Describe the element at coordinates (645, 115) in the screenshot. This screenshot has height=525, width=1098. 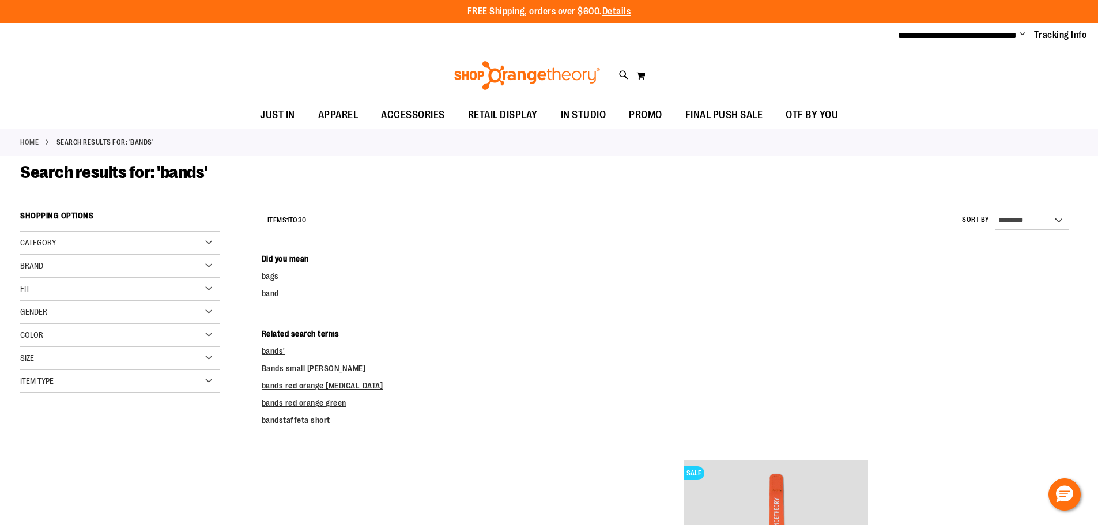
I see `a: PROMO` at that location.